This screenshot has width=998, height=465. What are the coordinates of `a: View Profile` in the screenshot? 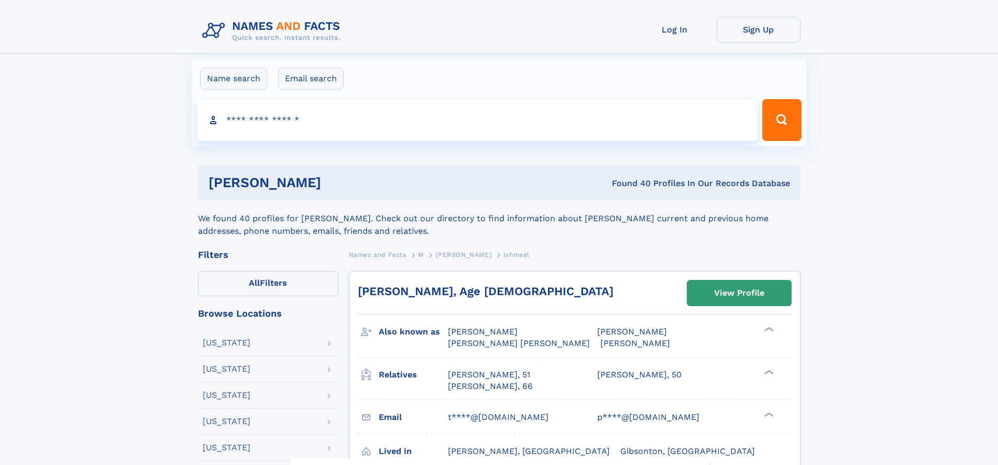 It's located at (739, 293).